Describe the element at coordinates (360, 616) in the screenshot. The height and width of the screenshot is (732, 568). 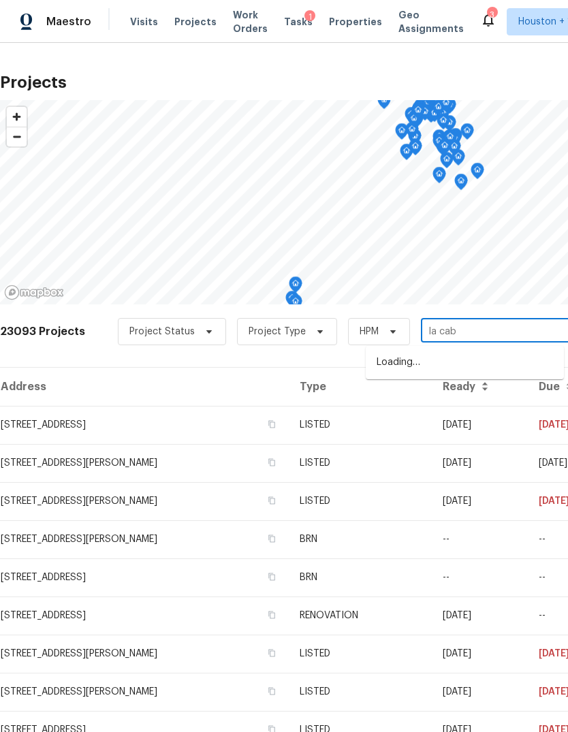
I see `td: RENOVATION` at that location.